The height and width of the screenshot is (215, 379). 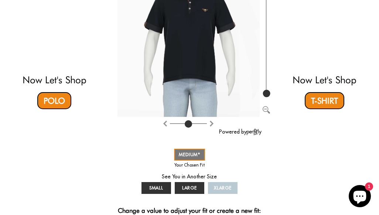 What do you see at coordinates (190, 155) in the screenshot?
I see `a: MEDIUM` at bounding box center [190, 155].